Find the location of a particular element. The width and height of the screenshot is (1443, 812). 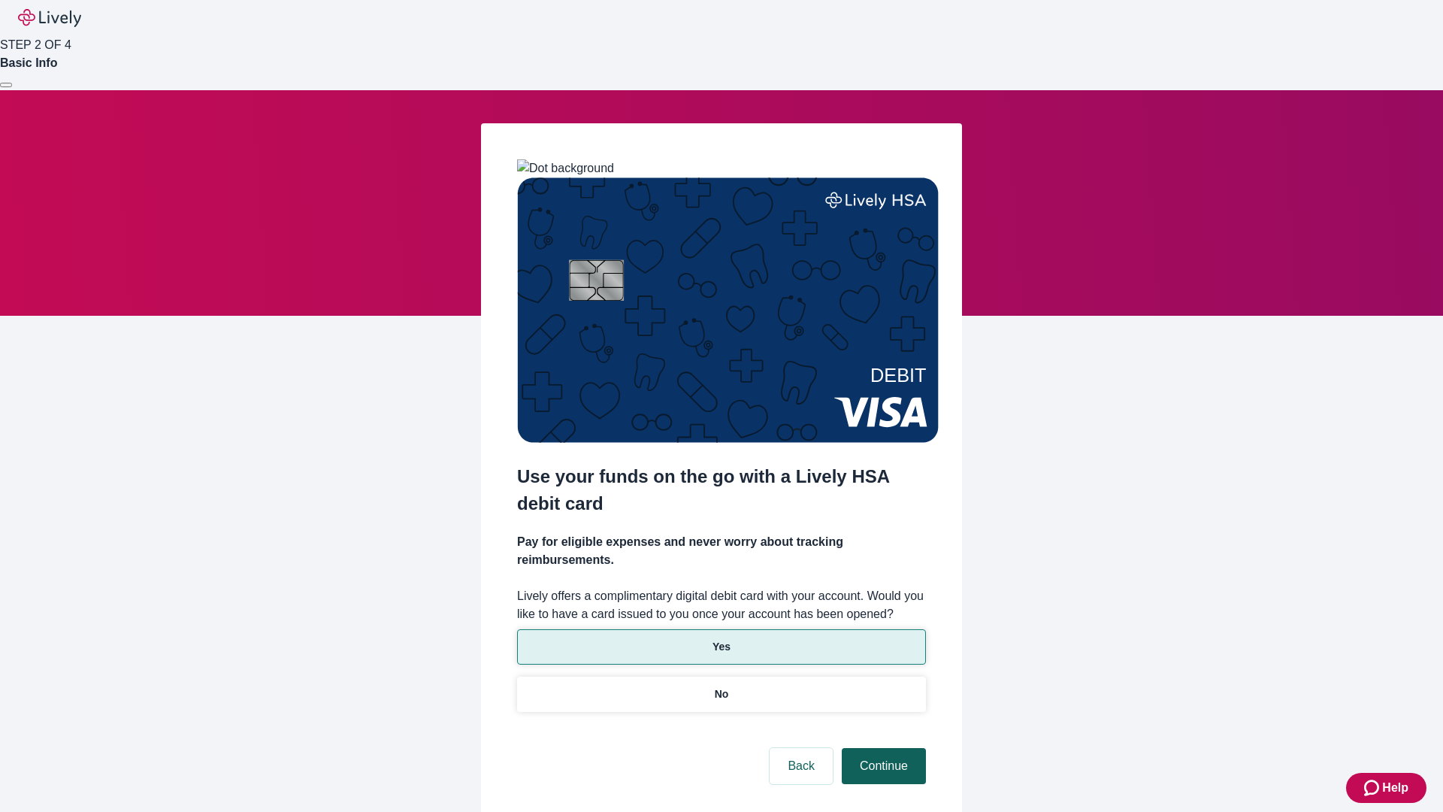

img: Lively is located at coordinates (50, 18).